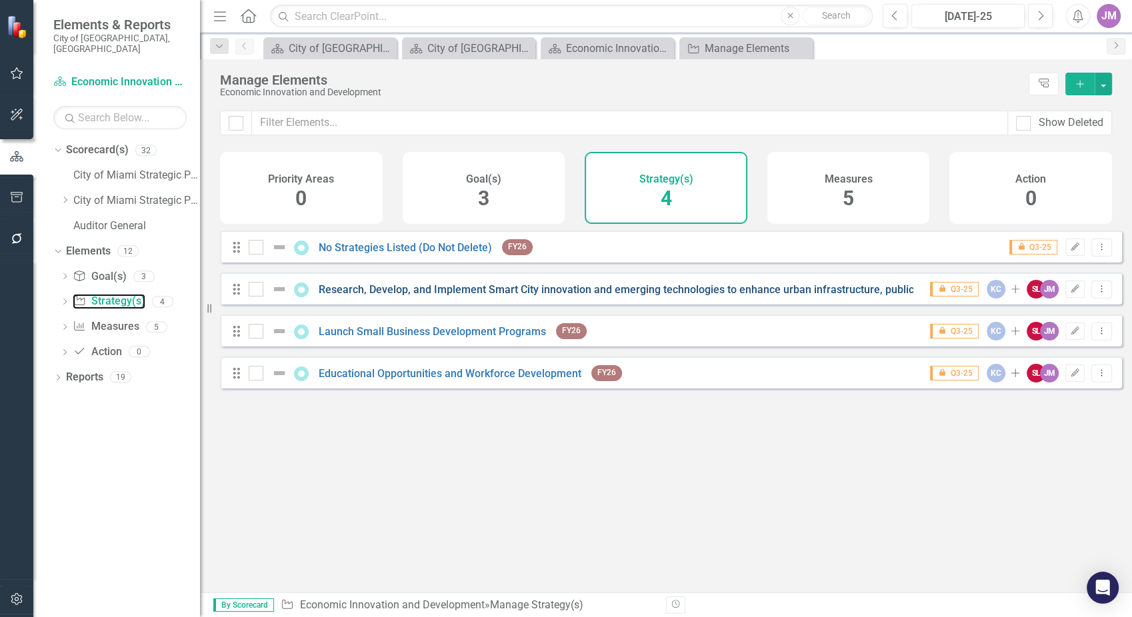 The image size is (1132, 617). Describe the element at coordinates (163, 301) in the screenshot. I see `div: 4` at that location.